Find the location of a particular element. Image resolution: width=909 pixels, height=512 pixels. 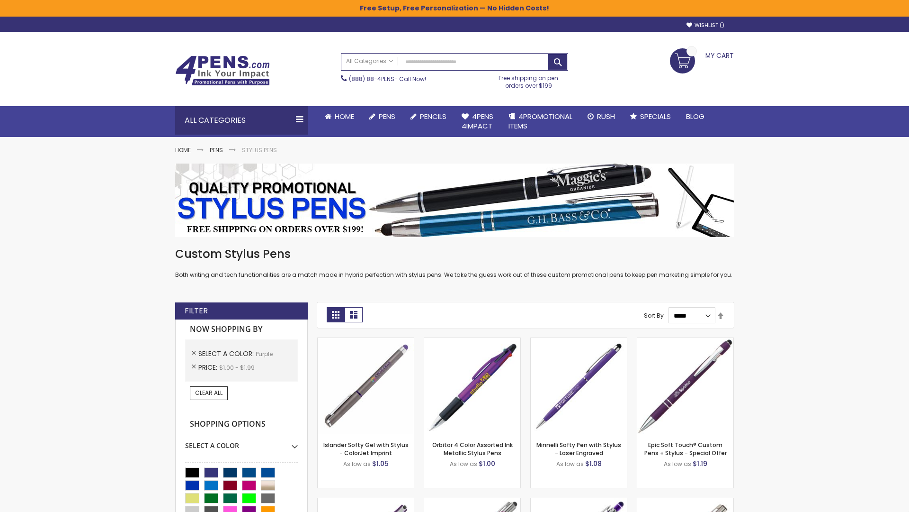

img: Islander Softy Gel with Stylus - ColorJet Imprint-Purple is located at coordinates (366, 386).